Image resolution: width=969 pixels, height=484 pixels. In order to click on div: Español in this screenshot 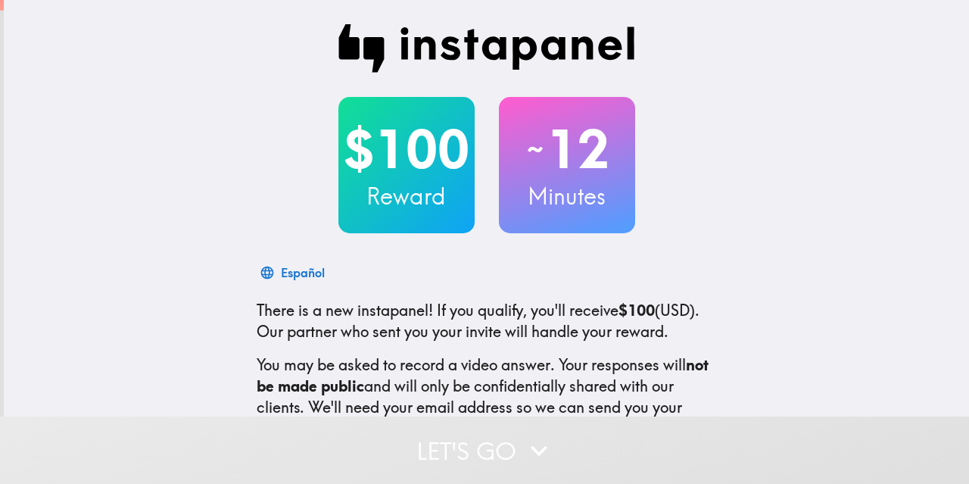, I will do `click(303, 272)`.